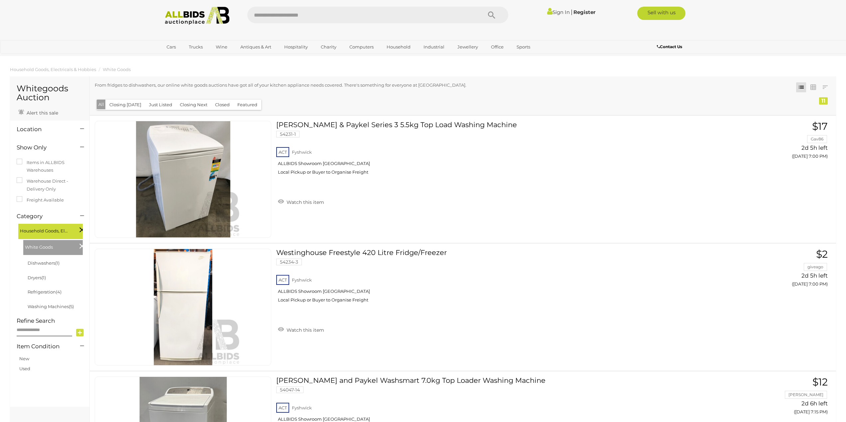 The width and height of the screenshot is (846, 422). I want to click on div: 11, so click(823, 101).